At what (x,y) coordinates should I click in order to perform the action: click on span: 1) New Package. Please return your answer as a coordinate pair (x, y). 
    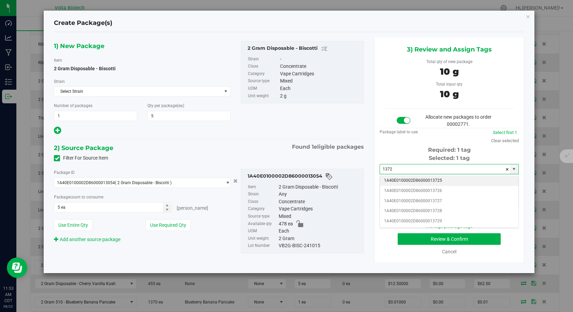
    Looking at the image, I should click on (79, 46).